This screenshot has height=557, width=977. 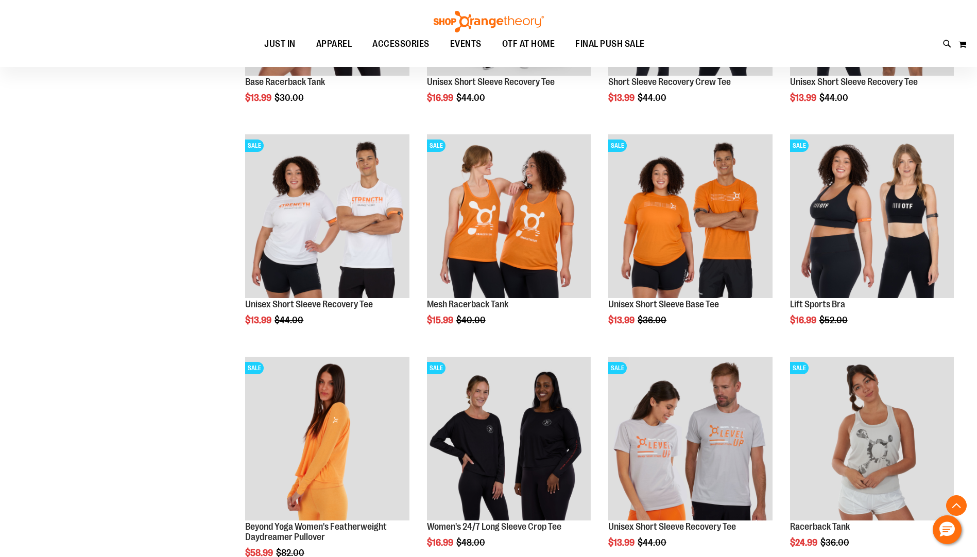 What do you see at coordinates (690, 216) in the screenshot?
I see `img: Product image for Unisex Short Sleeve Base Tee` at bounding box center [690, 216].